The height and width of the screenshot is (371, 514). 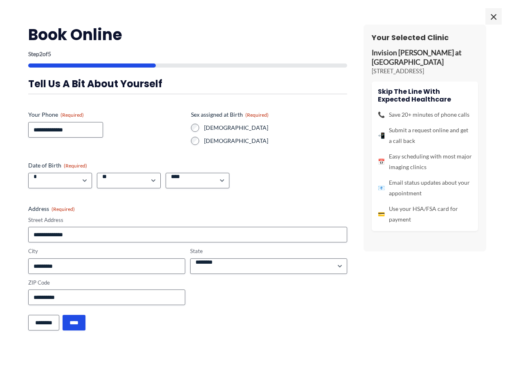 I want to click on span: 5, so click(x=49, y=54).